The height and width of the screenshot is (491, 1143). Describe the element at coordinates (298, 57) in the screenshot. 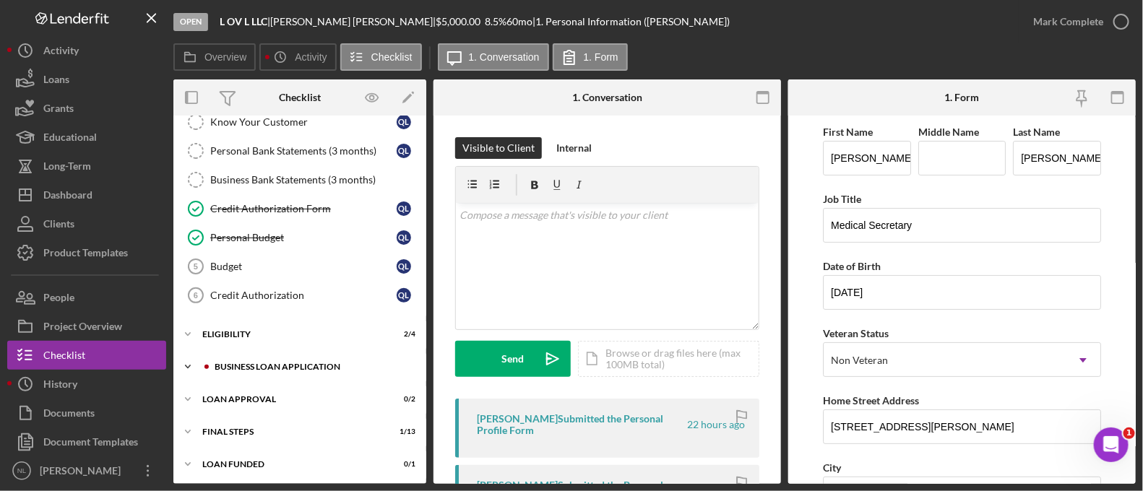

I see `button: Activity` at that location.